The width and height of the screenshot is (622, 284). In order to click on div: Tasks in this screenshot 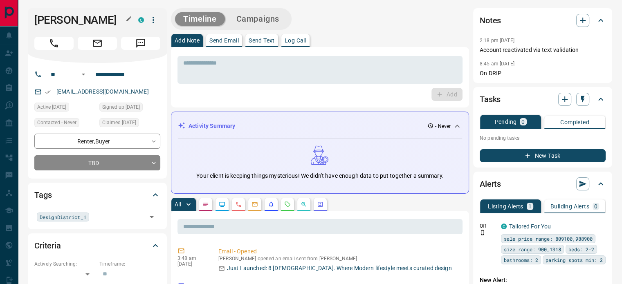, I will do `click(543, 99)`.